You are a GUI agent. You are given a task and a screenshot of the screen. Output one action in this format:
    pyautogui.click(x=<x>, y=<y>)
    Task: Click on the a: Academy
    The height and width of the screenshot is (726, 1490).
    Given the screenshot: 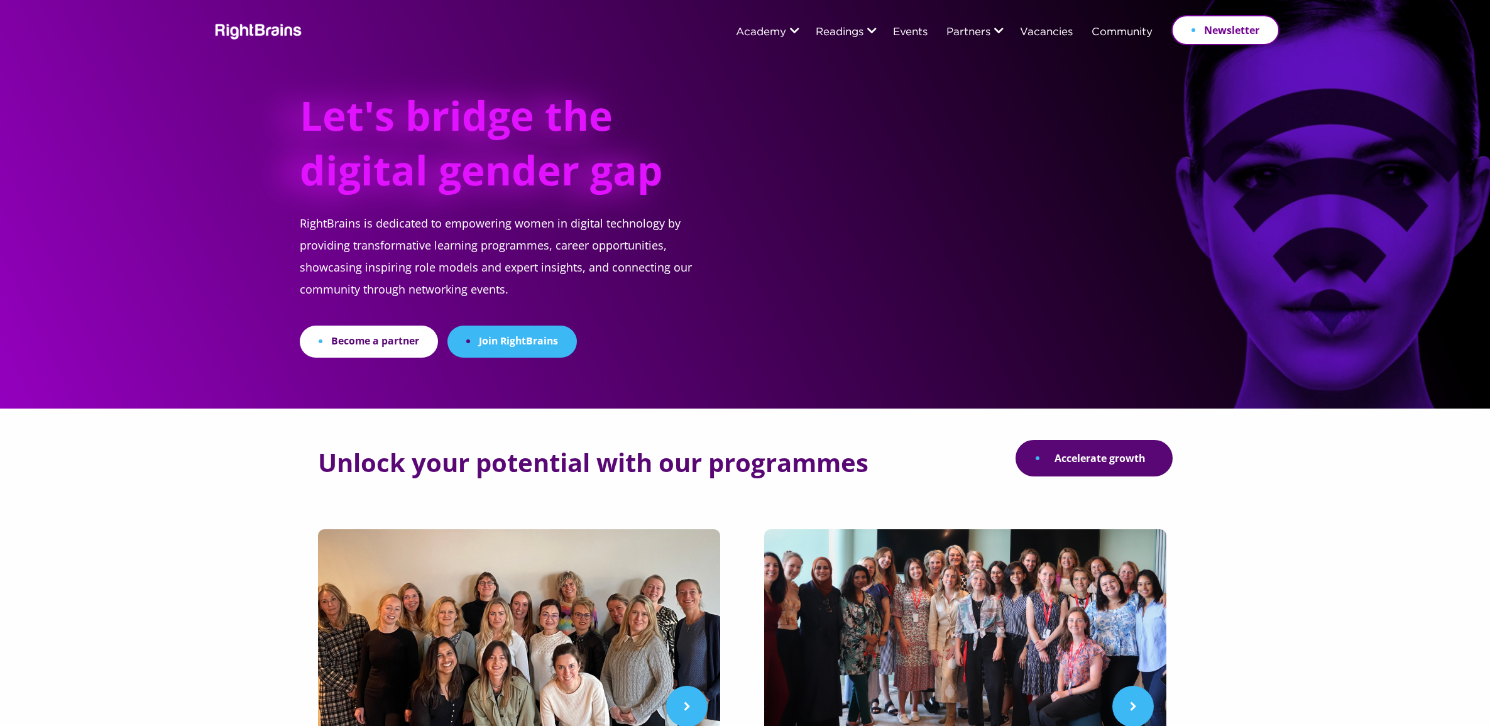 What is the action you would take?
    pyautogui.click(x=761, y=33)
    